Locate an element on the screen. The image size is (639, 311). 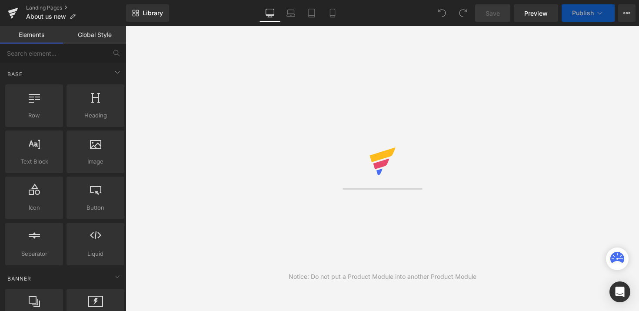
button: Publish is located at coordinates (588, 13).